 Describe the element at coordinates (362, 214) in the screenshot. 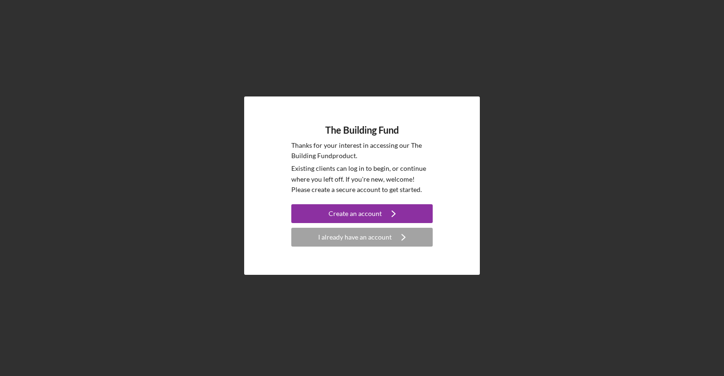

I see `button: Create an account` at that location.